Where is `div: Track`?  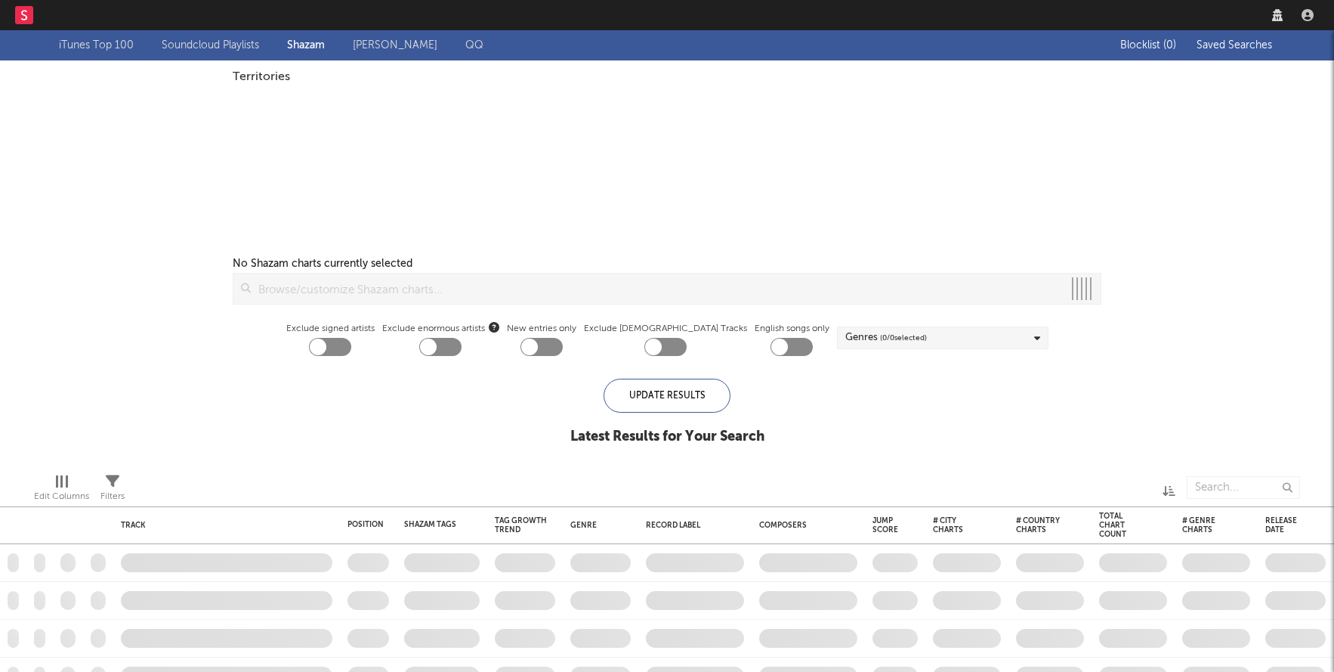 div: Track is located at coordinates (223, 525).